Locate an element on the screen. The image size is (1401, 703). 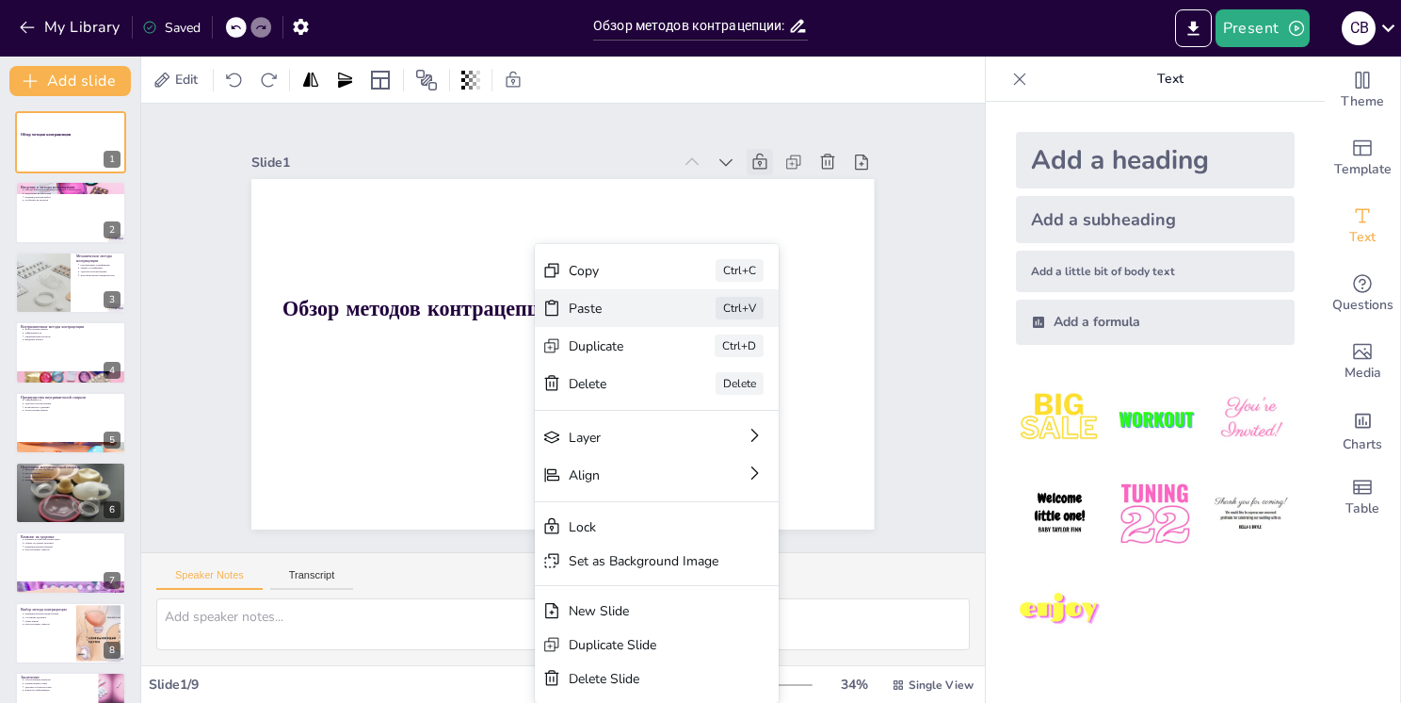
button: Speaker Notes is located at coordinates (209, 579).